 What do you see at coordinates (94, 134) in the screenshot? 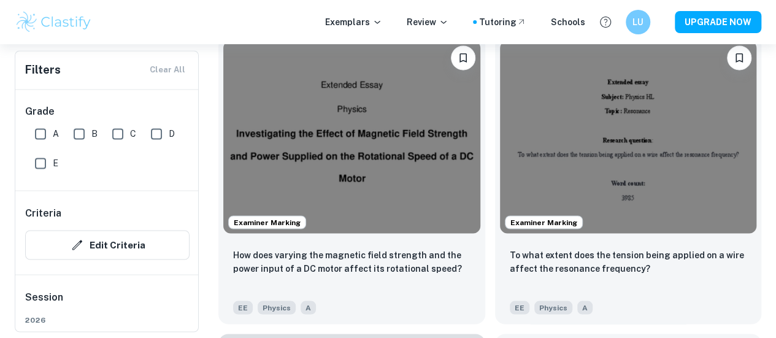
I see `span: B` at bounding box center [94, 134].